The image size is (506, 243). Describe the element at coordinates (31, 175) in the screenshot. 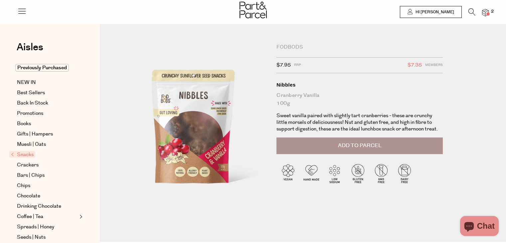

I see `span: Bars | Chips` at that location.